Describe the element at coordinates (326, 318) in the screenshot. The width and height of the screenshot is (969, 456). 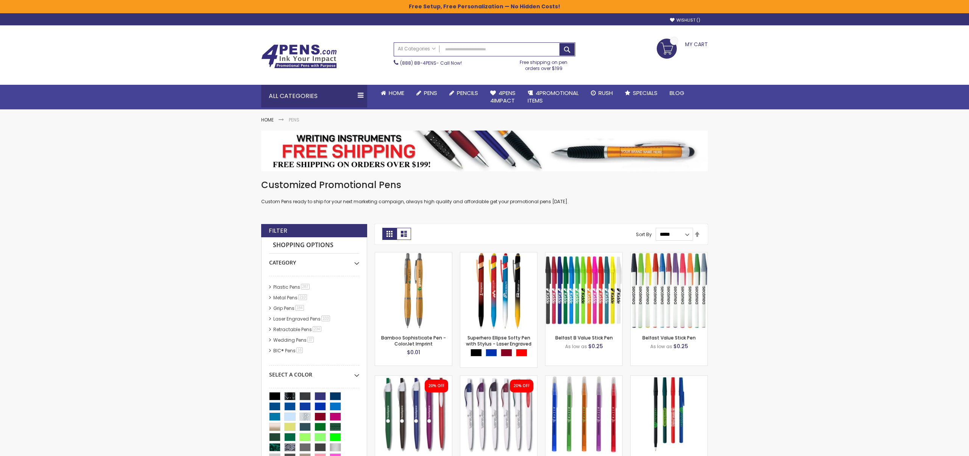
I see `span: 103` at that location.